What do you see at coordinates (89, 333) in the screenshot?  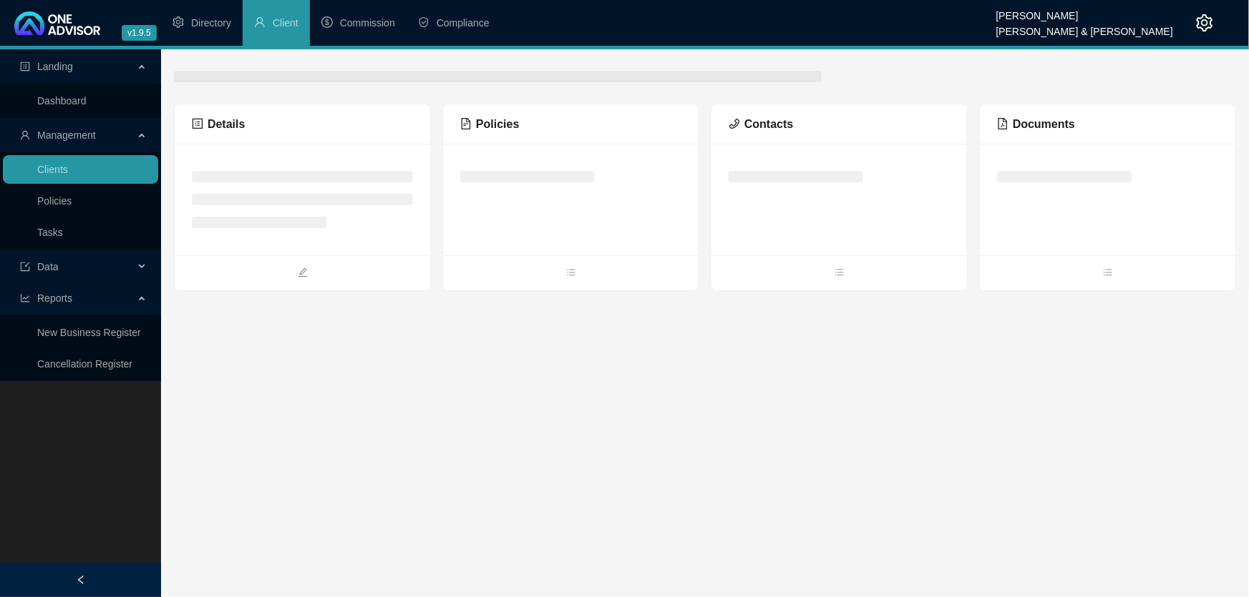 I see `a: New Business Register` at bounding box center [89, 333].